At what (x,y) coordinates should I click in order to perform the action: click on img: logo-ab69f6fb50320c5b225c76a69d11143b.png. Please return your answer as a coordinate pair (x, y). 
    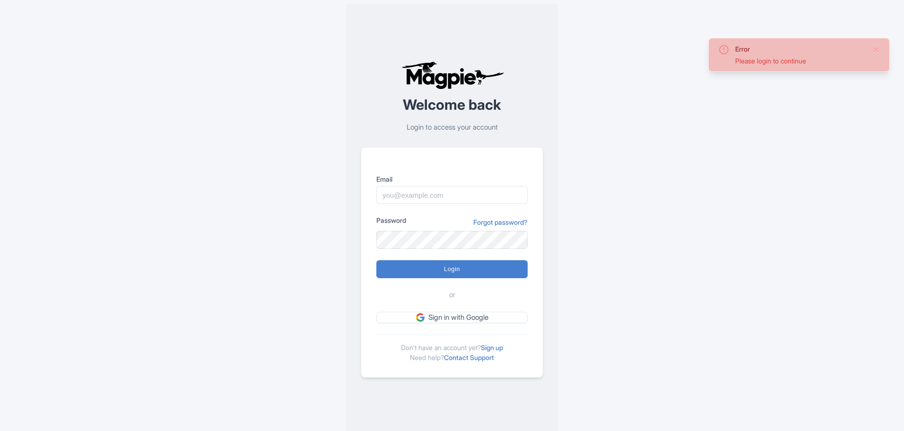
    Looking at the image, I should click on (452, 75).